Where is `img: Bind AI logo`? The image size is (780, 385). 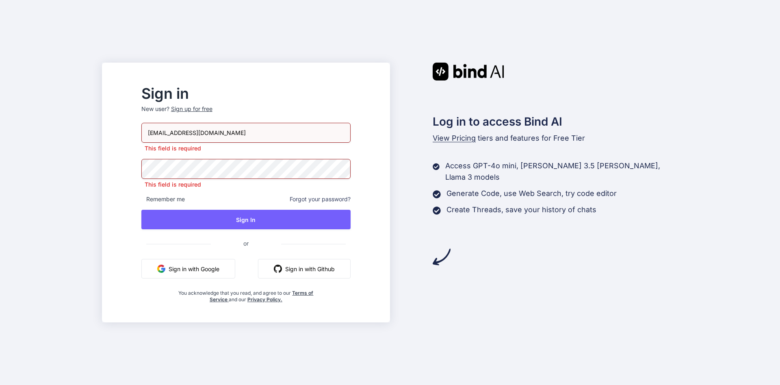 img: Bind AI logo is located at coordinates (468, 71).